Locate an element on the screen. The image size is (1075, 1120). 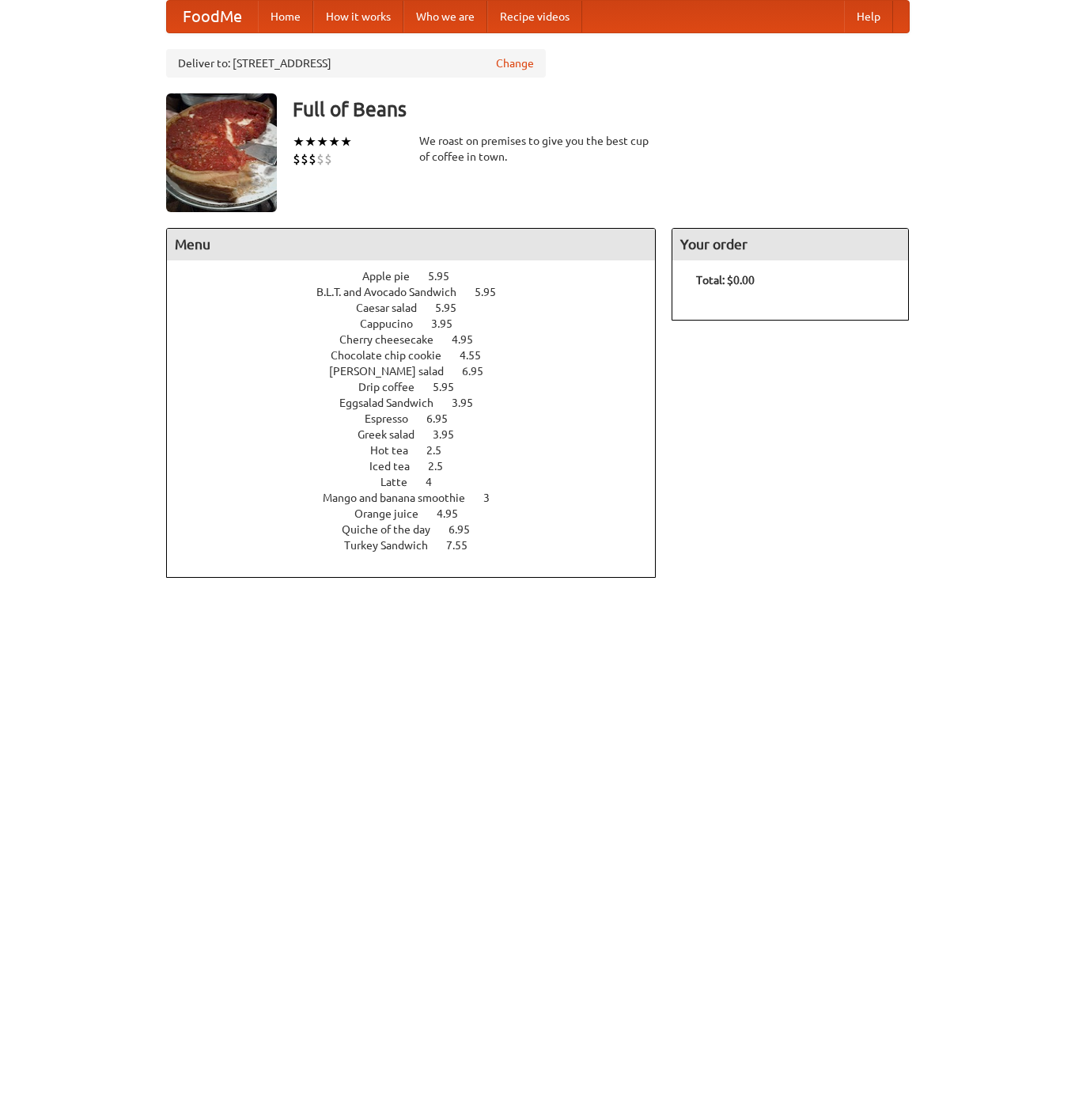
span: Espresso is located at coordinates (394, 419).